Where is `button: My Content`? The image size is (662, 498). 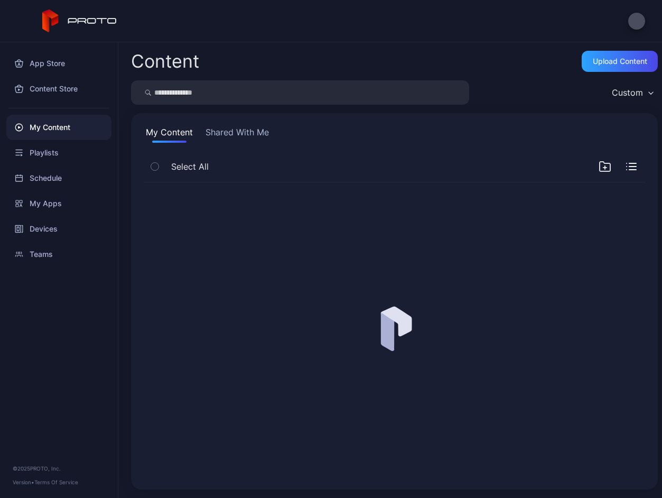 button: My Content is located at coordinates (169, 134).